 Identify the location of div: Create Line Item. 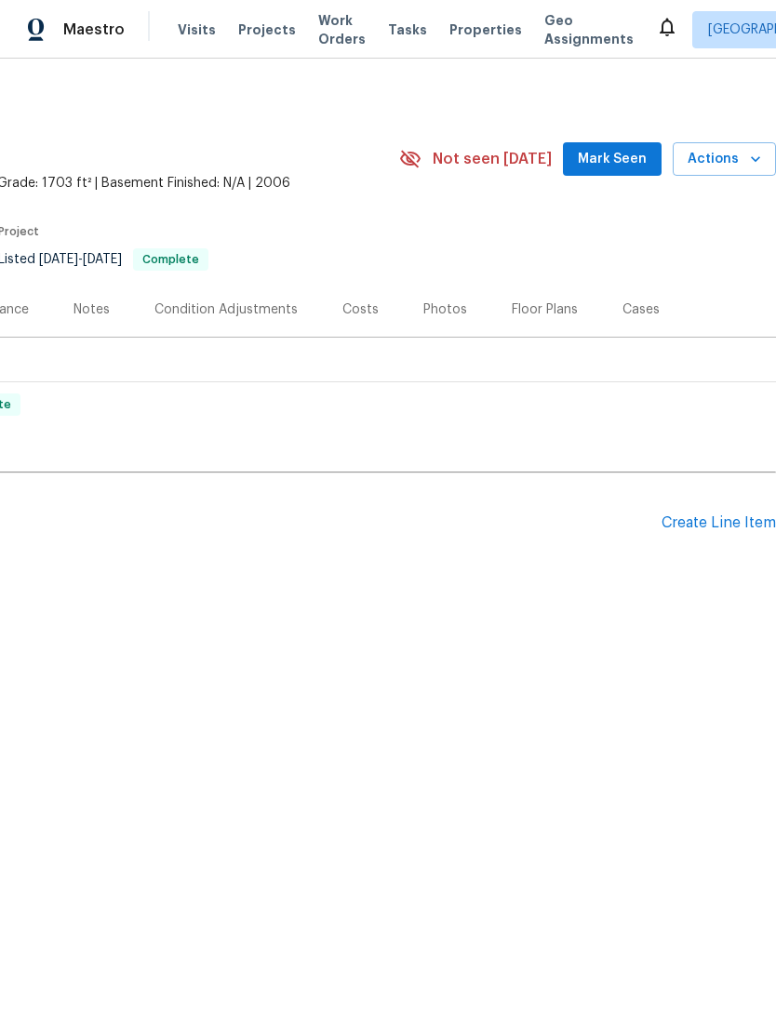
(718, 523).